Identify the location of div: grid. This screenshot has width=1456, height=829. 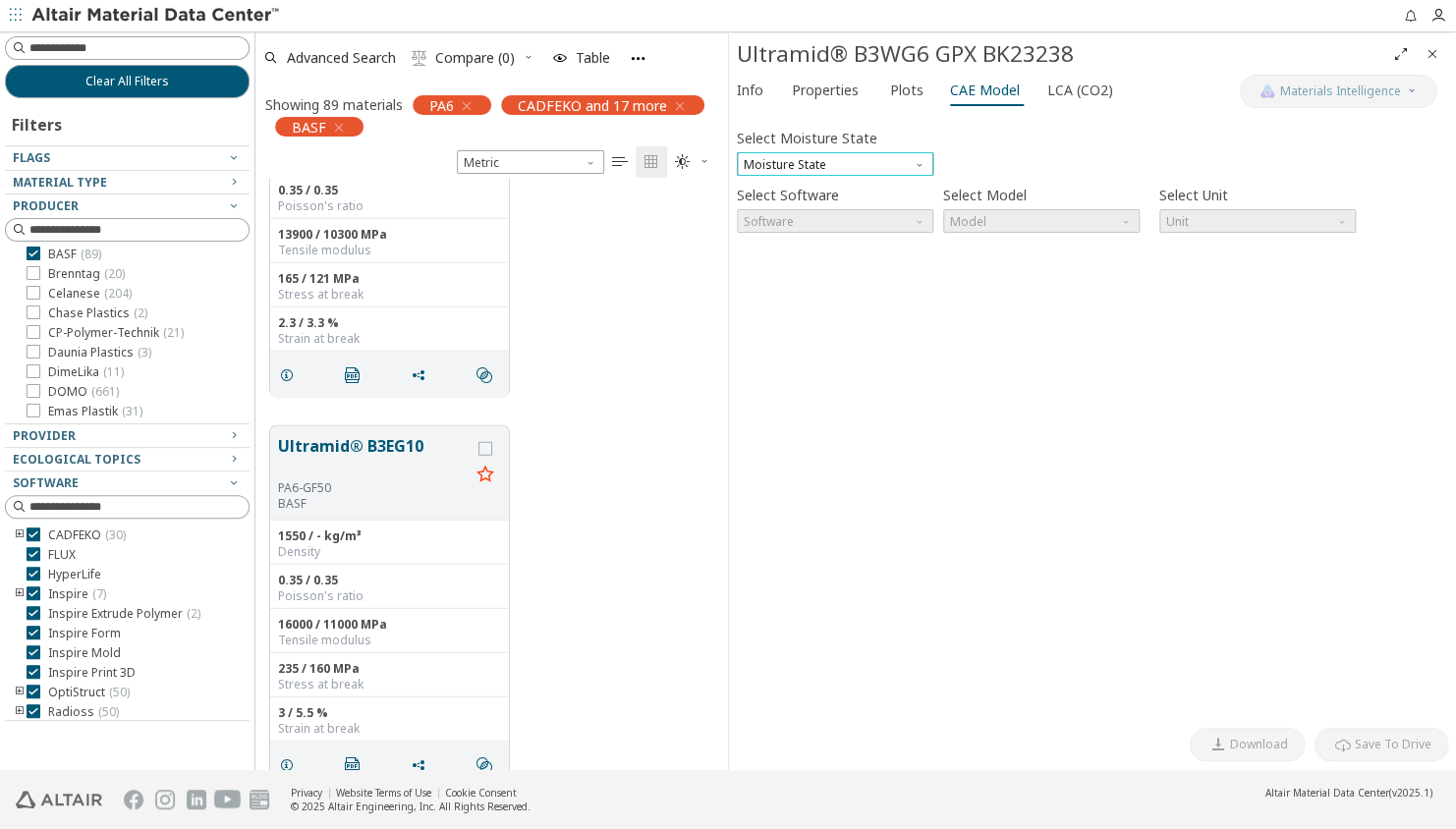
(491, 474).